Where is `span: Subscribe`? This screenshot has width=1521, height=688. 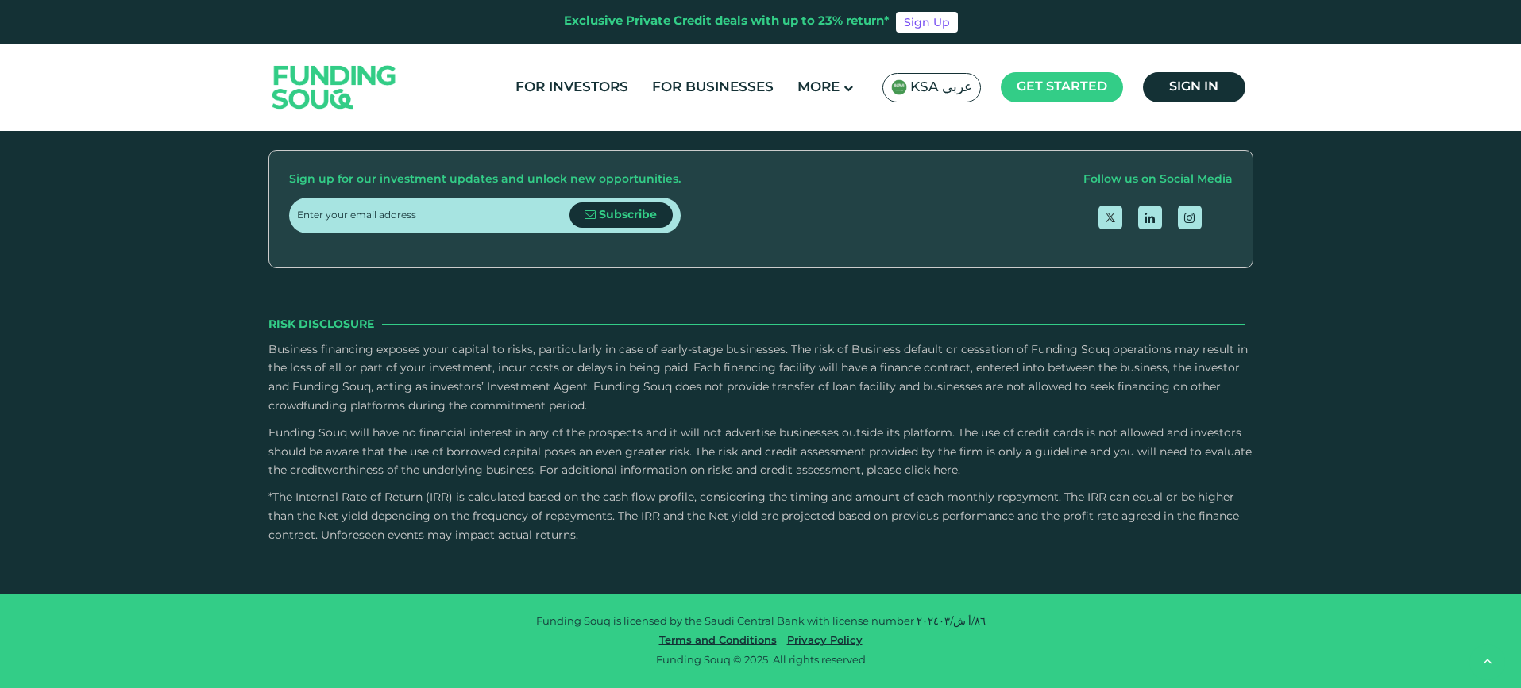 span: Subscribe is located at coordinates (627, 215).